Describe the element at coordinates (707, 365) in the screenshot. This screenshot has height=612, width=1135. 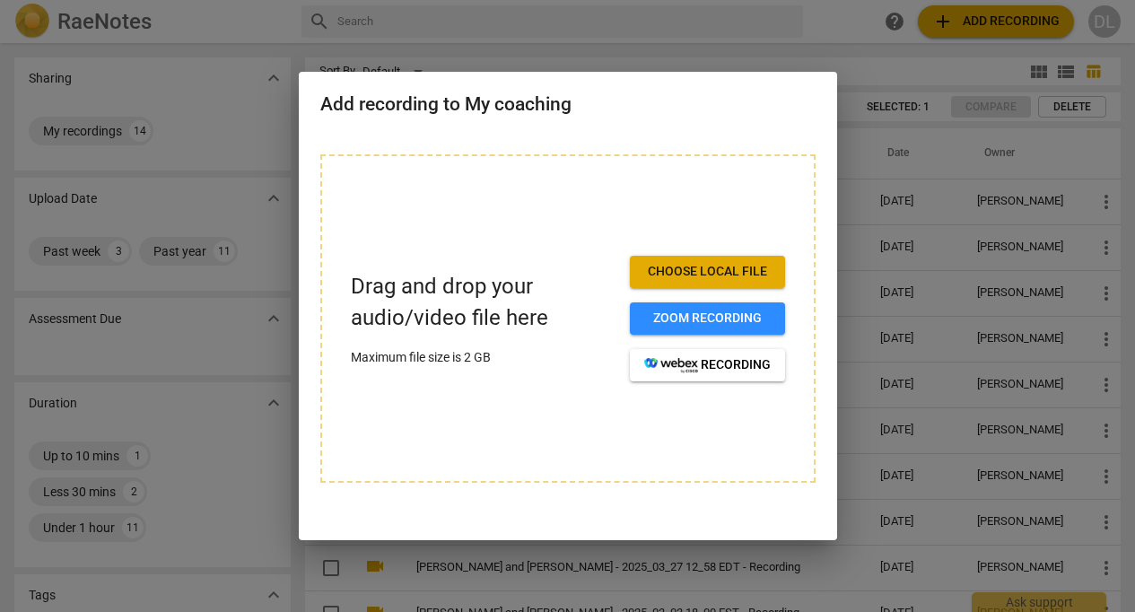
I see `button: recording` at that location.